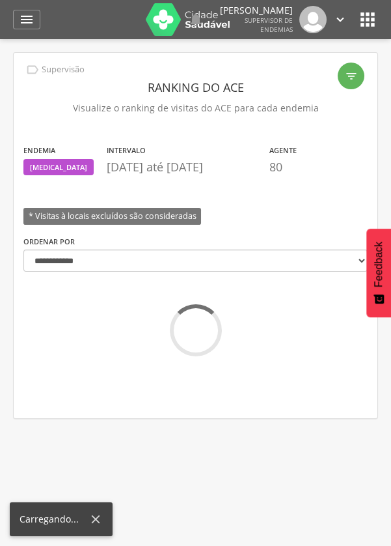 The width and height of the screenshot is (391, 546). What do you see at coordinates (283, 167) in the screenshot?
I see `p: 80` at bounding box center [283, 167].